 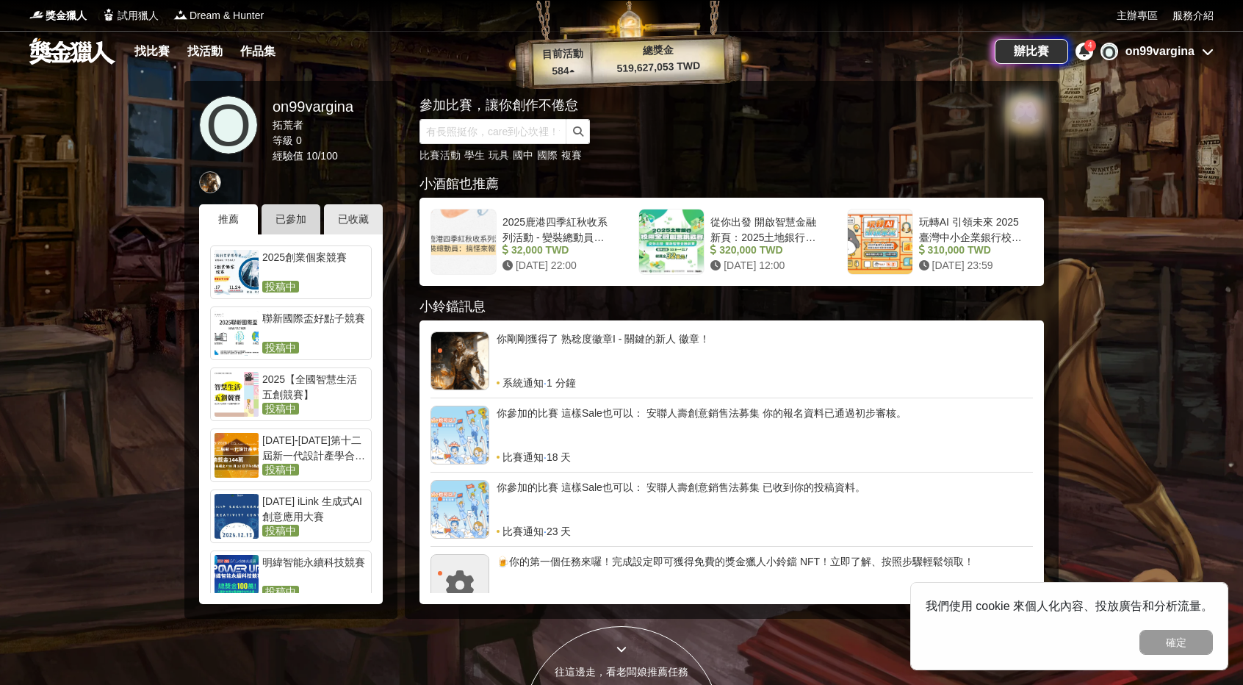 I want to click on a: 複賽, so click(x=572, y=155).